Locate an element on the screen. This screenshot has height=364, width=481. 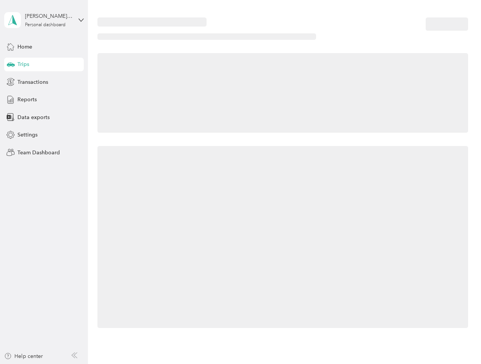
button: Help center is located at coordinates (23, 356).